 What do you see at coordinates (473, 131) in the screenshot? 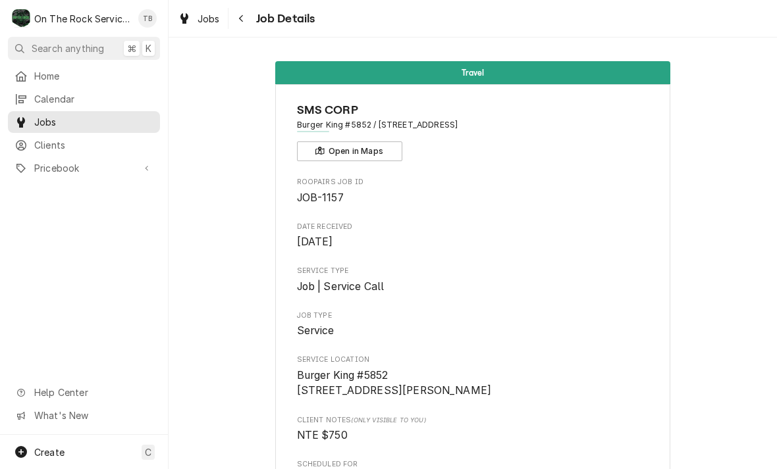
I see `div: Client Information` at bounding box center [473, 131].